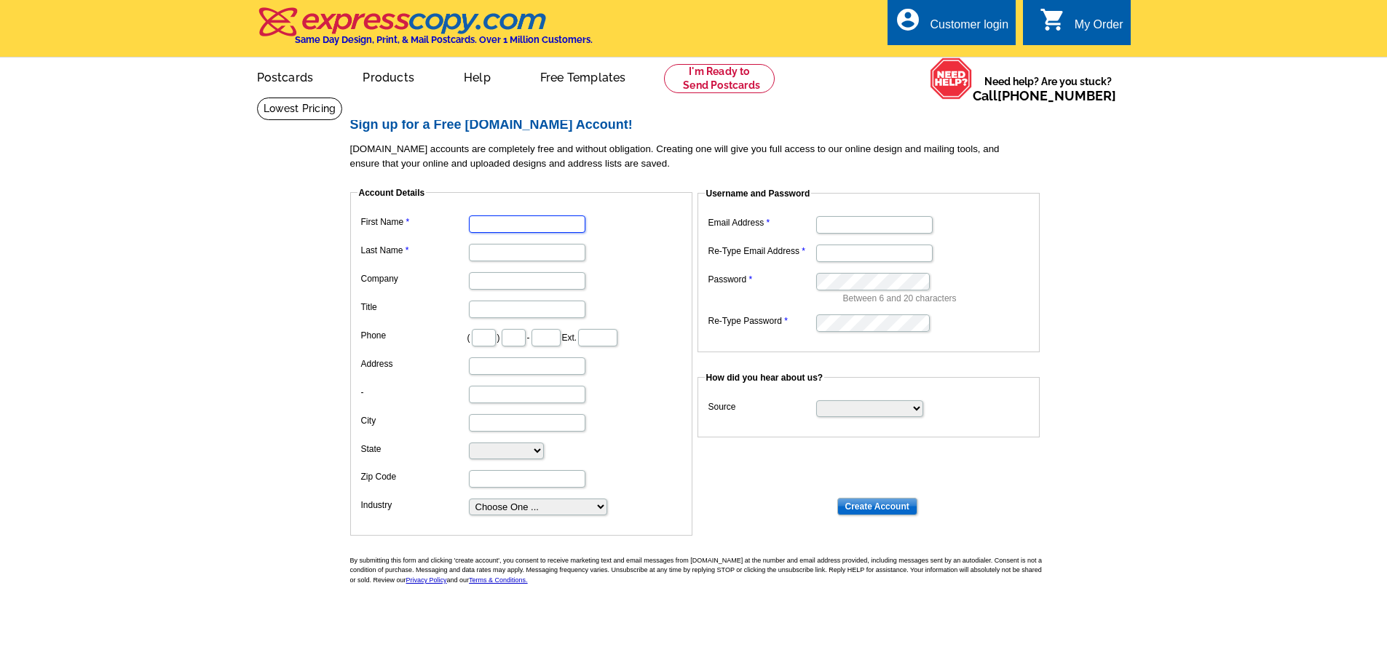 The height and width of the screenshot is (663, 1387). What do you see at coordinates (443, 39) in the screenshot?
I see `h4: Same Day Design, Print, & Mail Postcards. Over 1 Million Customers.` at bounding box center [443, 39].